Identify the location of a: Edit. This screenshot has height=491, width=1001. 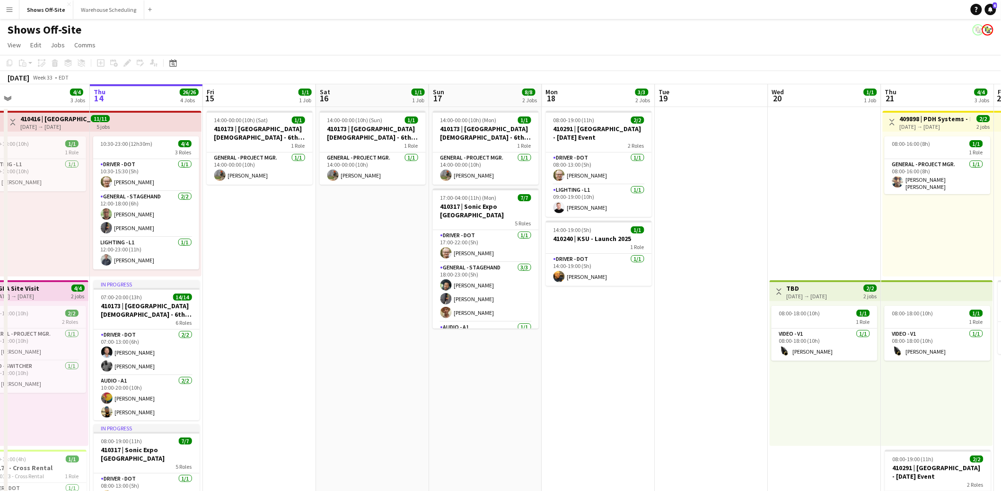
(35, 45).